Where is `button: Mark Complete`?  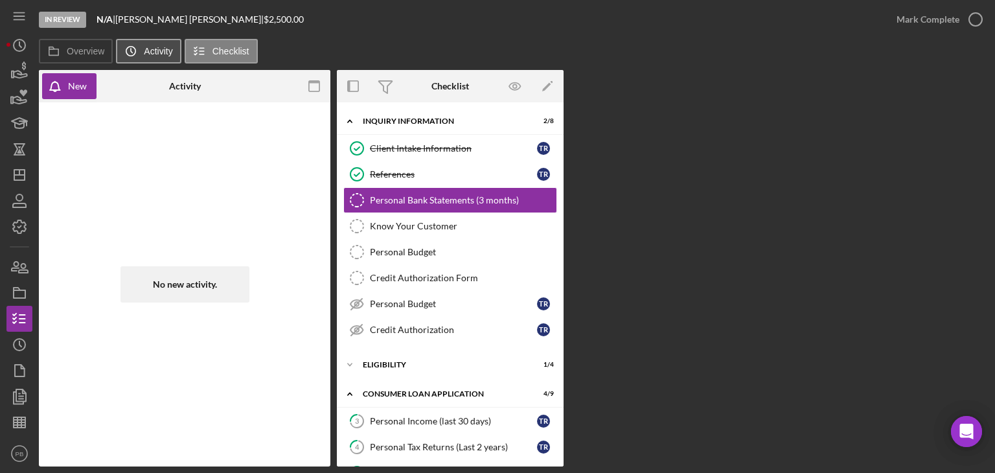 button: Mark Complete is located at coordinates (936, 19).